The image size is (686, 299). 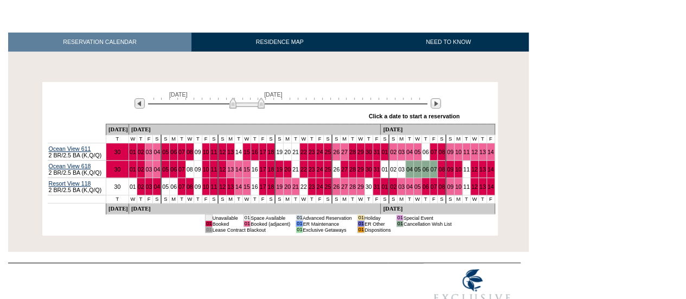 I want to click on img: Previous, so click(x=139, y=103).